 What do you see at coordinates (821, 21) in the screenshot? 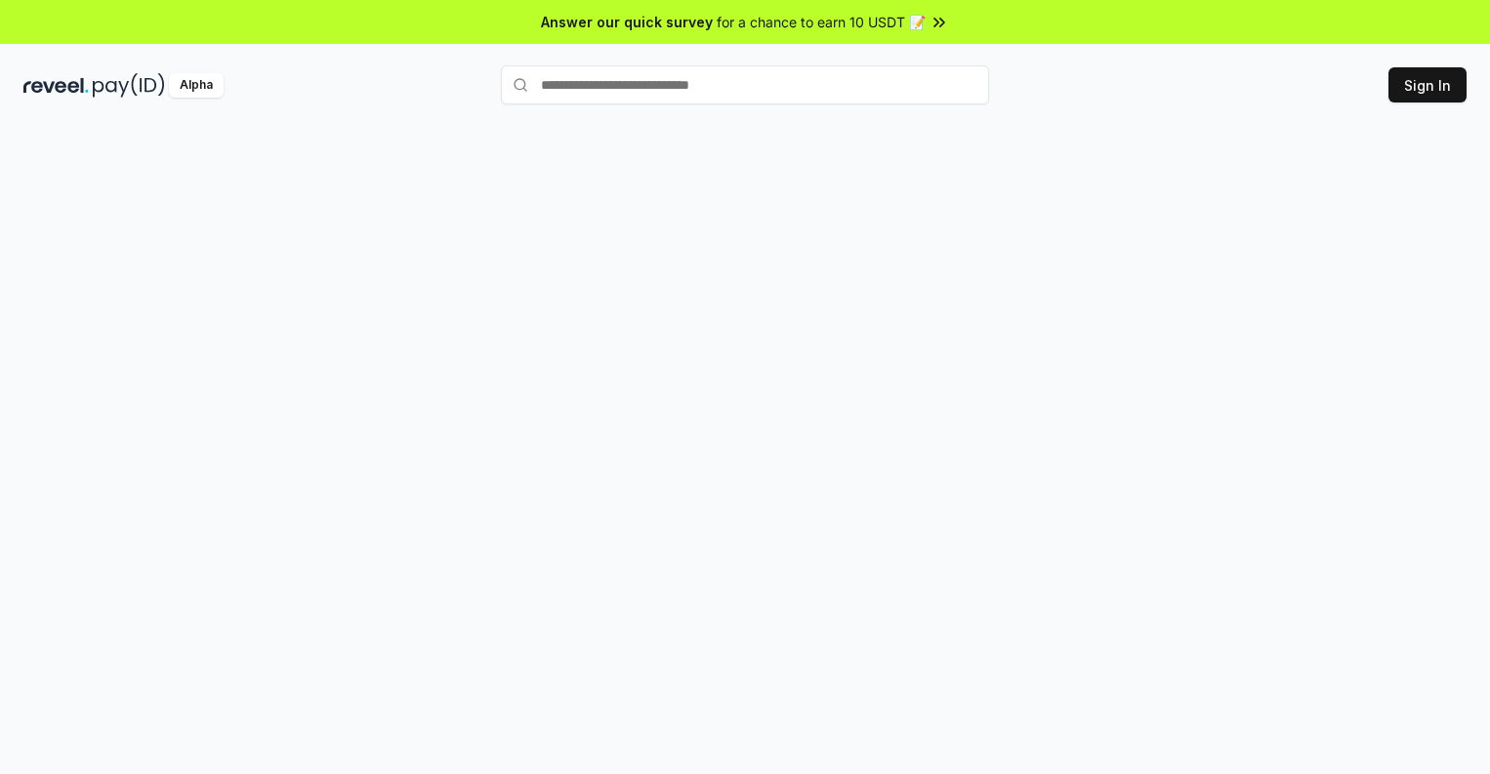
I see `span: for a chance to earn 10 USDT 📝` at bounding box center [821, 21].